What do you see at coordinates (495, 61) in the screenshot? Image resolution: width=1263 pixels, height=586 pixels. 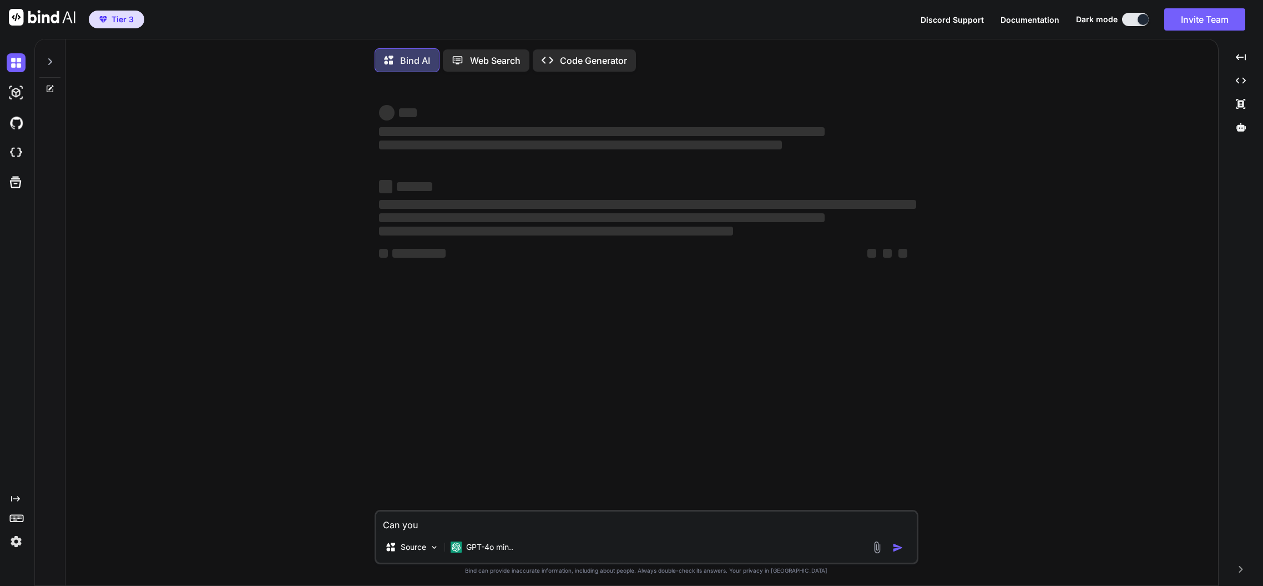 I see `p: Web Search` at bounding box center [495, 61].